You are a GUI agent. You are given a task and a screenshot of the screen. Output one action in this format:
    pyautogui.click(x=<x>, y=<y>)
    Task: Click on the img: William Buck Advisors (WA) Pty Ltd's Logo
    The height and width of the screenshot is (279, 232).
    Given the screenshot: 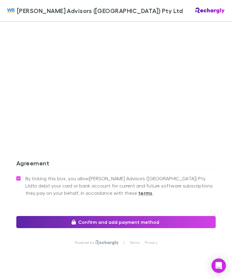 What is the action you would take?
    pyautogui.click(x=11, y=11)
    